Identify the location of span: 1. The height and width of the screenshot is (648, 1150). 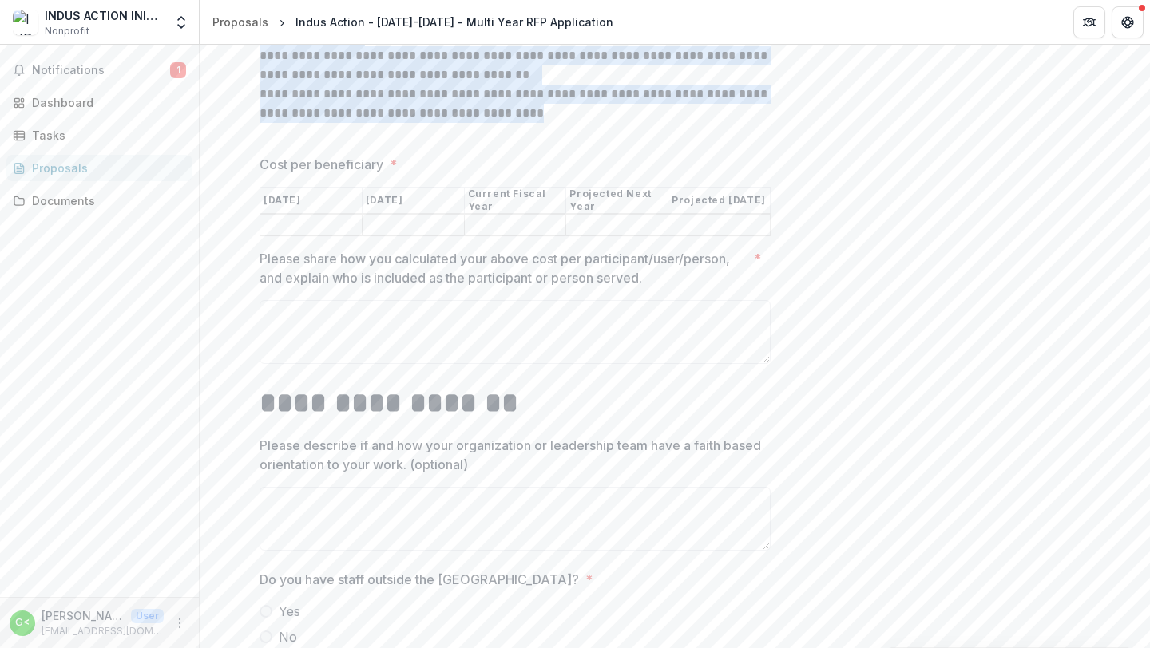
(178, 70).